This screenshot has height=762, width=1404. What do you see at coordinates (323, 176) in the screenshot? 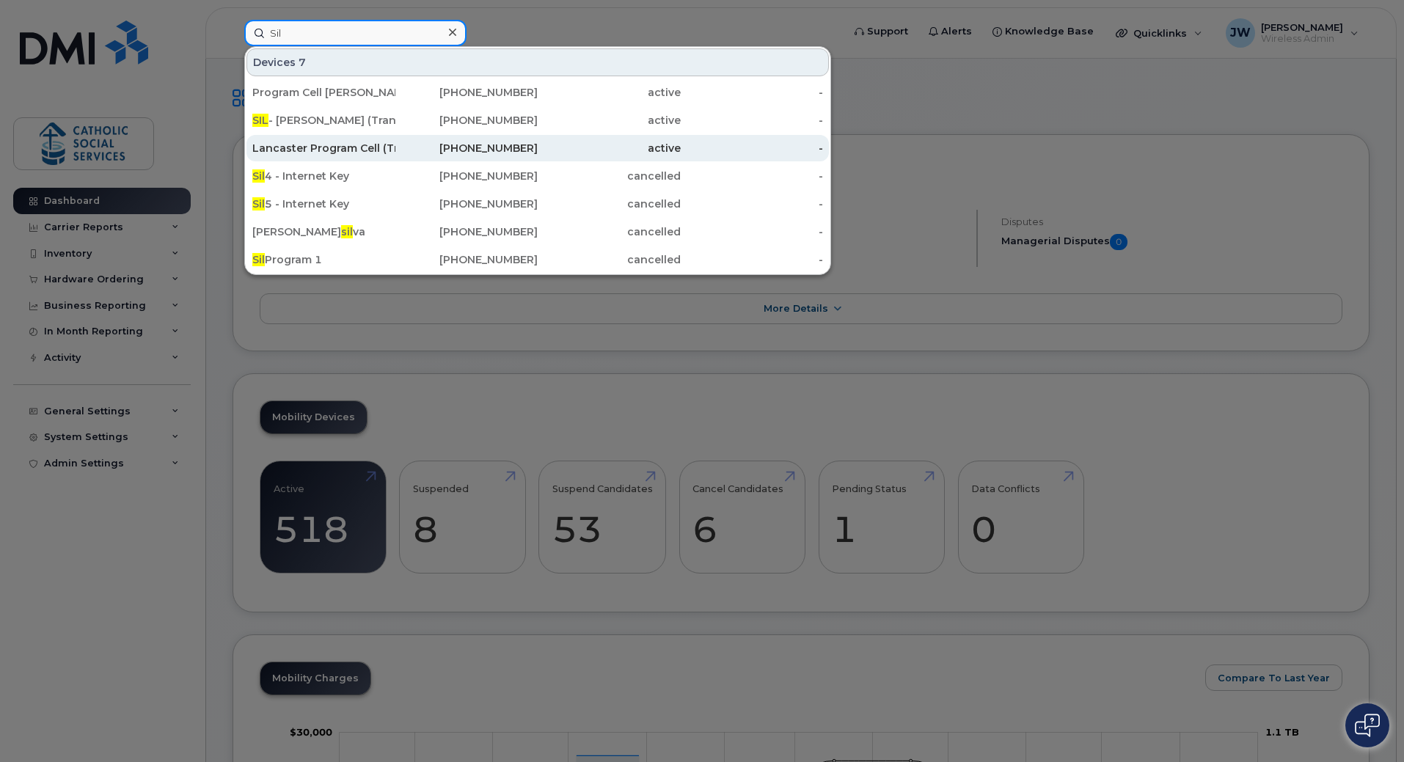
I see `div: 4 - Internet Key` at bounding box center [323, 176].